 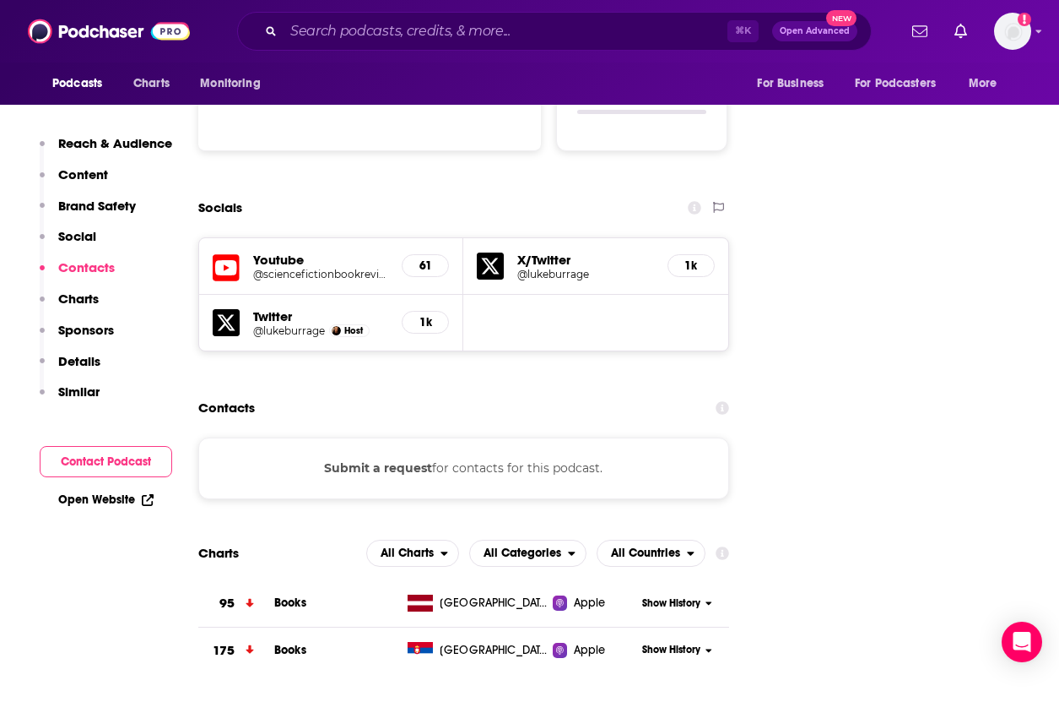 I want to click on button: Social, so click(x=68, y=243).